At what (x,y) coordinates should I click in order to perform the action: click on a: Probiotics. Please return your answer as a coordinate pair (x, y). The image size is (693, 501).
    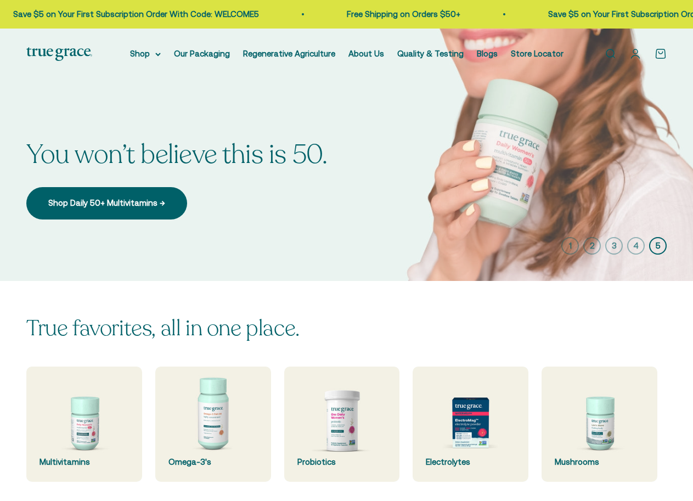
    Looking at the image, I should click on (342, 424).